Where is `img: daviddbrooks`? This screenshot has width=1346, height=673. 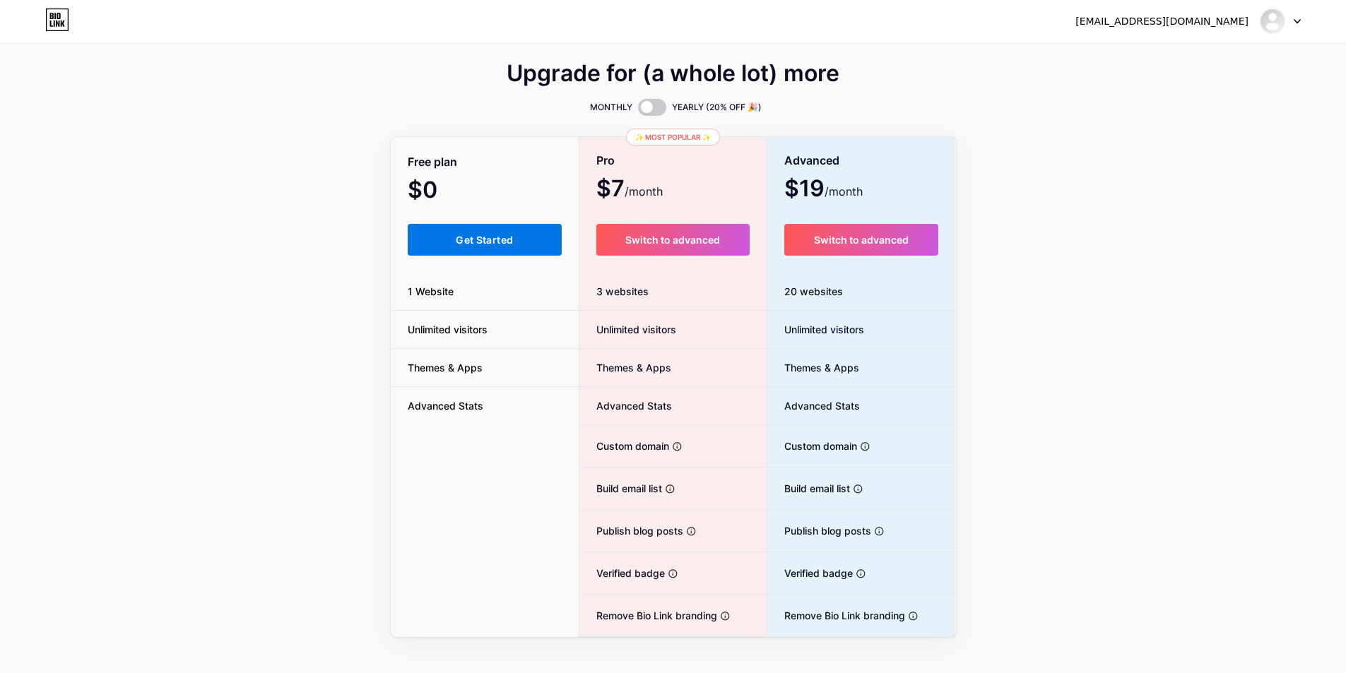
img: daviddbrooks is located at coordinates (1273, 21).